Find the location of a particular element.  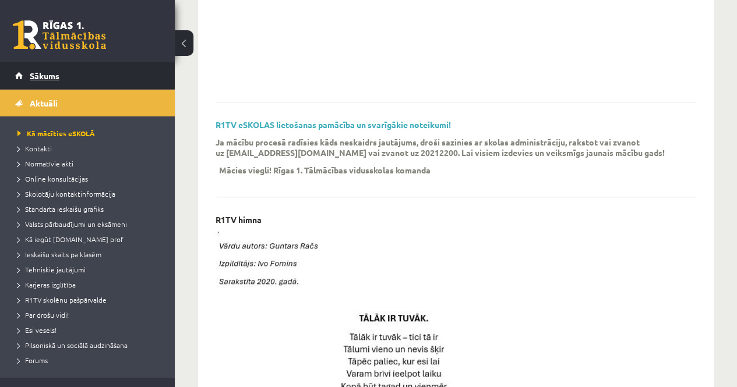

span: Sākums is located at coordinates (44, 76).